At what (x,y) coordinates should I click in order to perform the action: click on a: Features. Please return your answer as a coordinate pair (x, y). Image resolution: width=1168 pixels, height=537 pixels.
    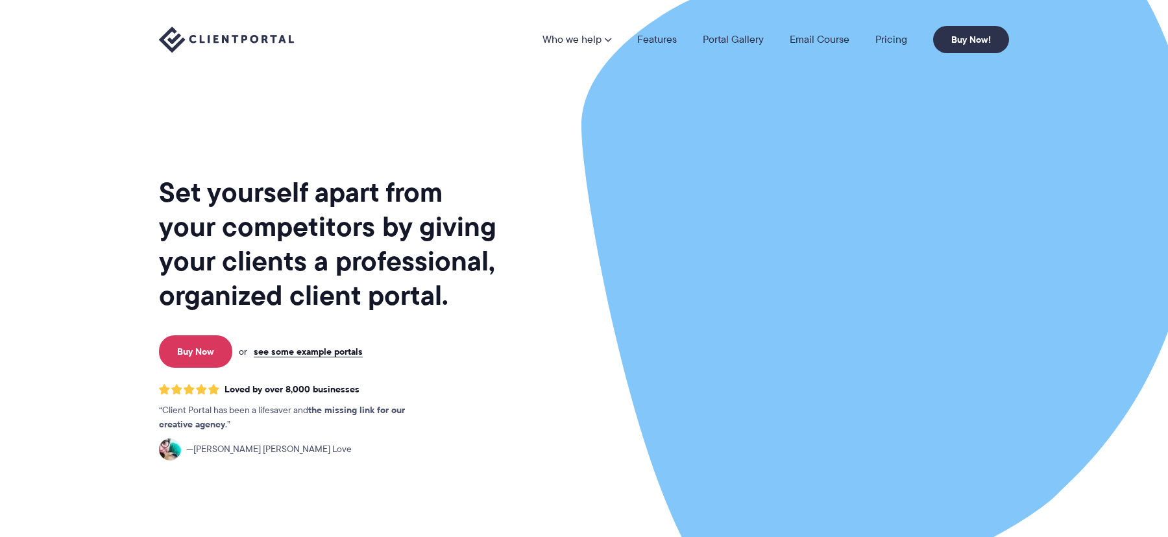
    Looking at the image, I should click on (657, 40).